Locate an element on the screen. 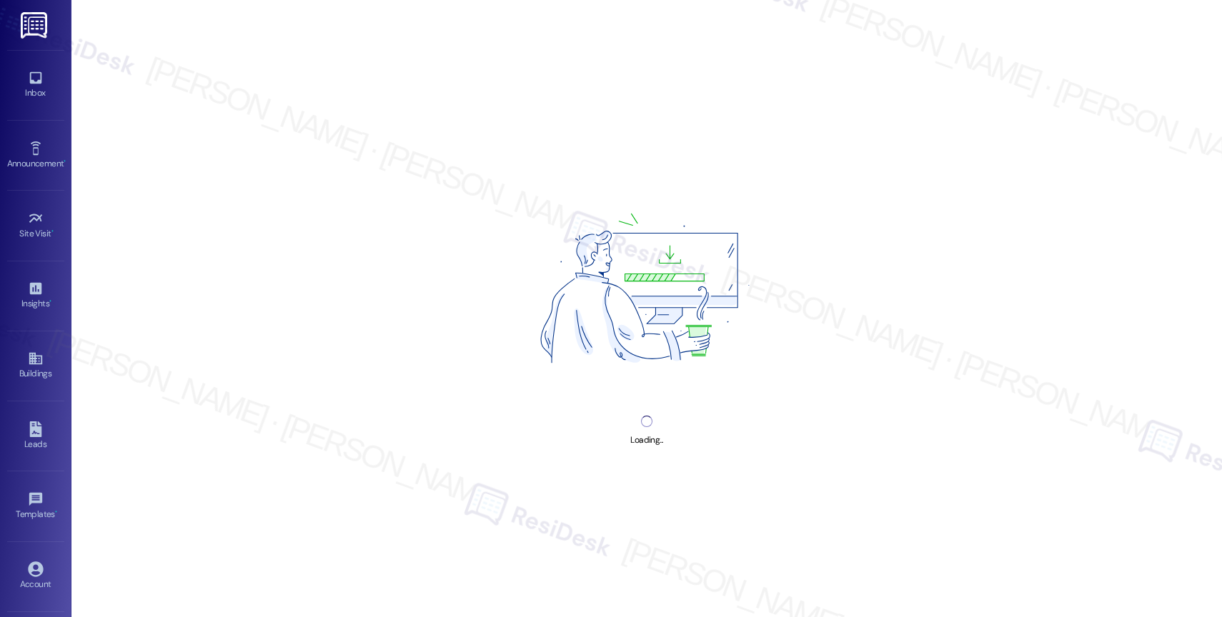 This screenshot has width=1222, height=617. a: Insights • is located at coordinates (36, 296).